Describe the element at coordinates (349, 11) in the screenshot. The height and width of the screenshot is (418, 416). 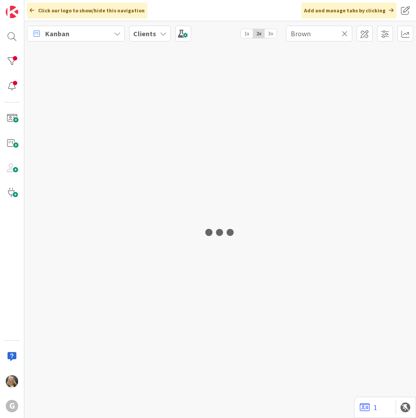
I see `div: Add and manage tabs by clicking` at that location.